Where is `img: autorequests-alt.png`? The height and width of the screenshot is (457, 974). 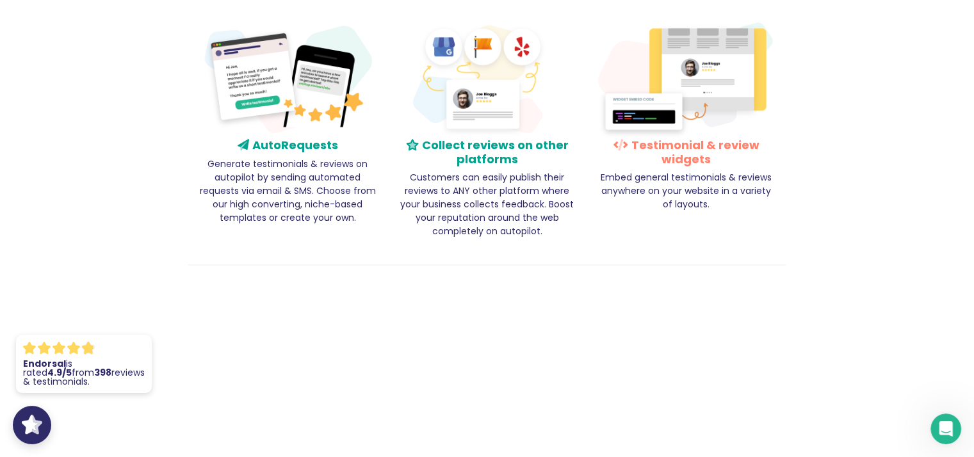 img: autorequests-alt.png is located at coordinates (287, 79).